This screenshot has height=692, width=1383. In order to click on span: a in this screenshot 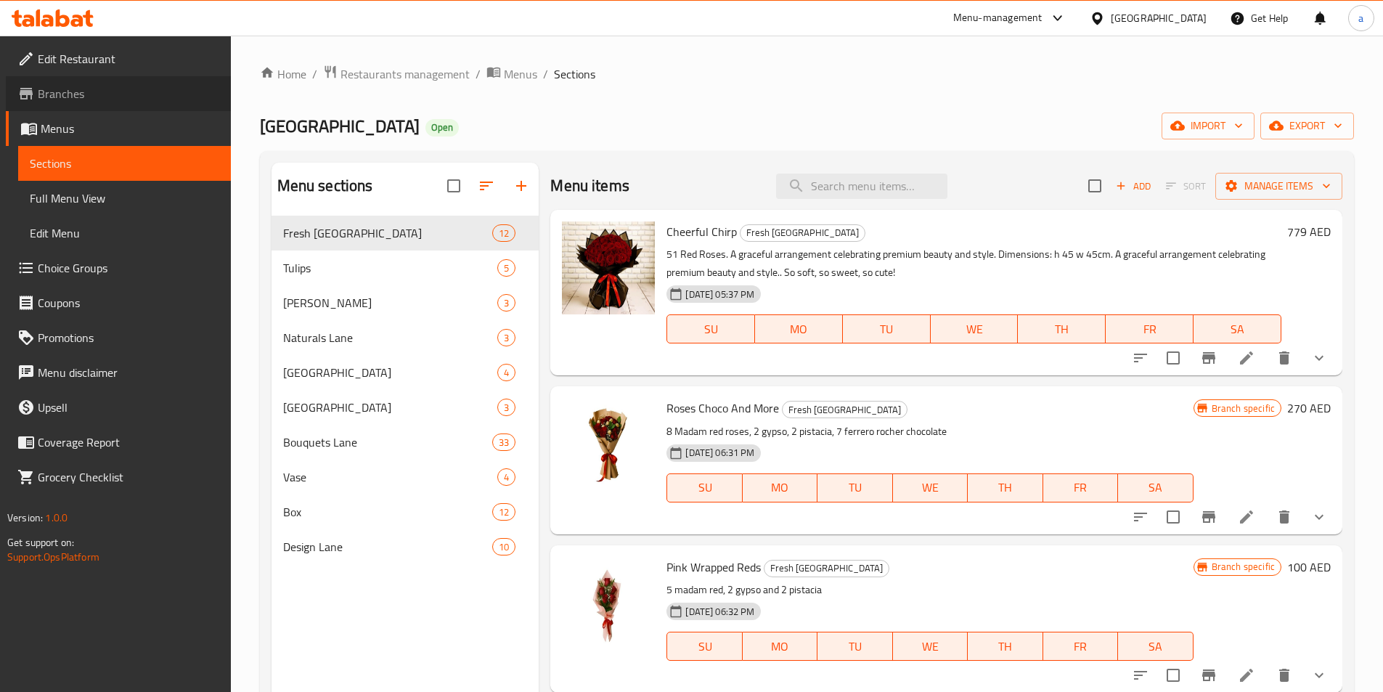, I will do `click(1360, 18)`.